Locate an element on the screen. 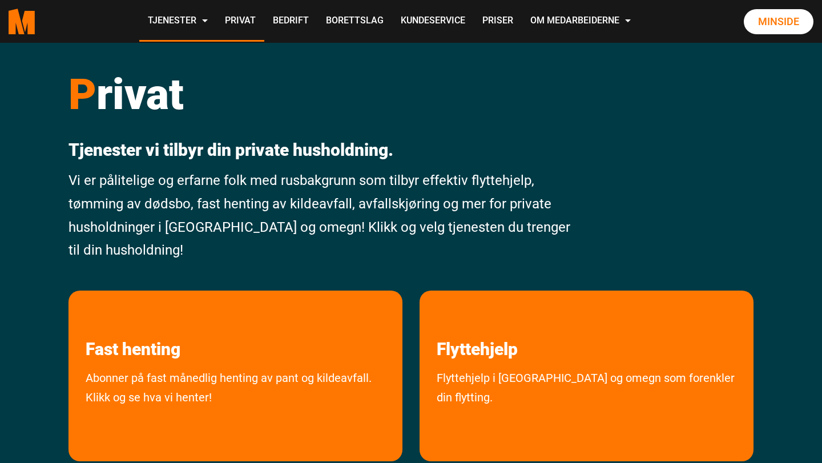 This screenshot has height=463, width=822. h1: rivat is located at coordinates (323, 94).